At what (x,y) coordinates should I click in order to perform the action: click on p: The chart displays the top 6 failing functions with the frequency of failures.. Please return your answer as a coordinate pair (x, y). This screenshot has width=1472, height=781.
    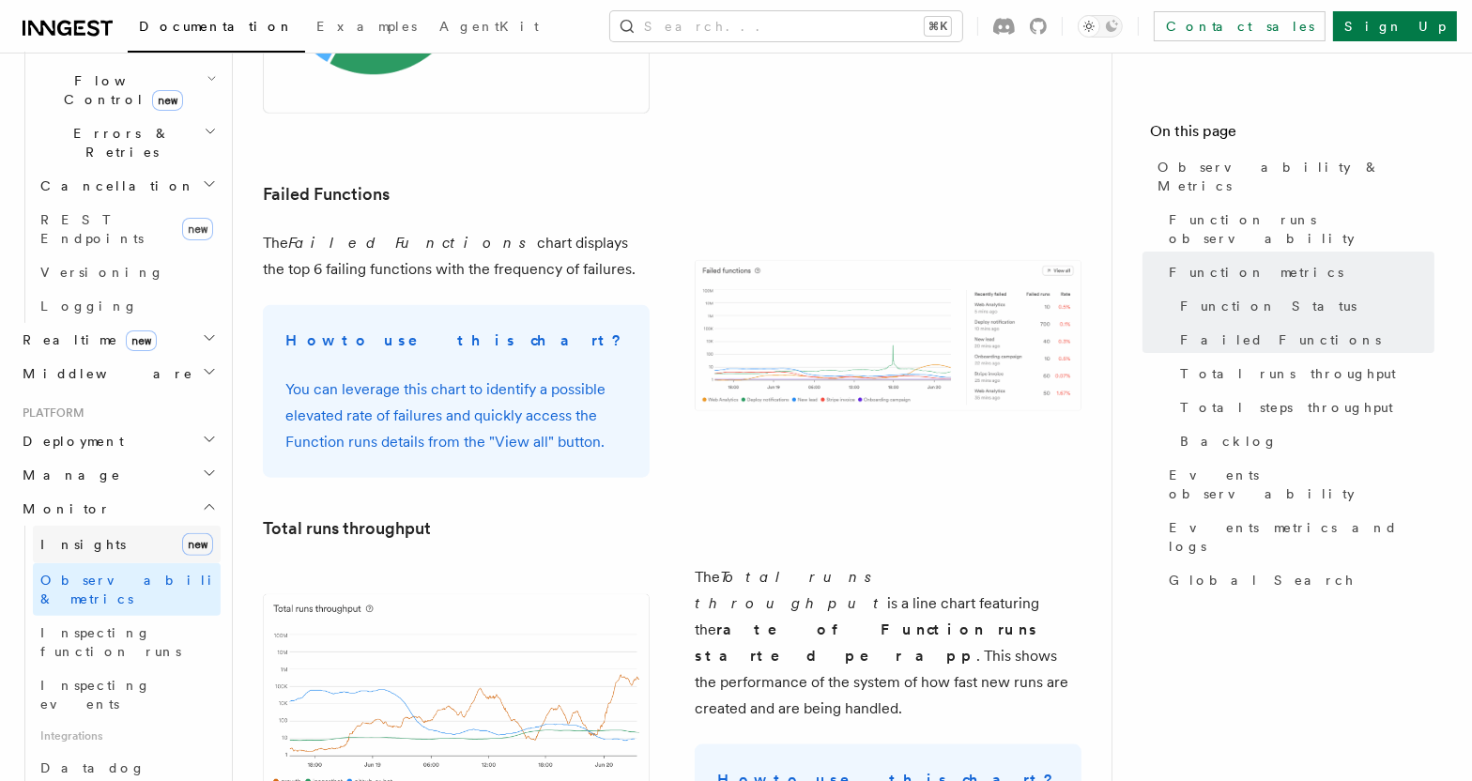
    Looking at the image, I should click on (456, 256).